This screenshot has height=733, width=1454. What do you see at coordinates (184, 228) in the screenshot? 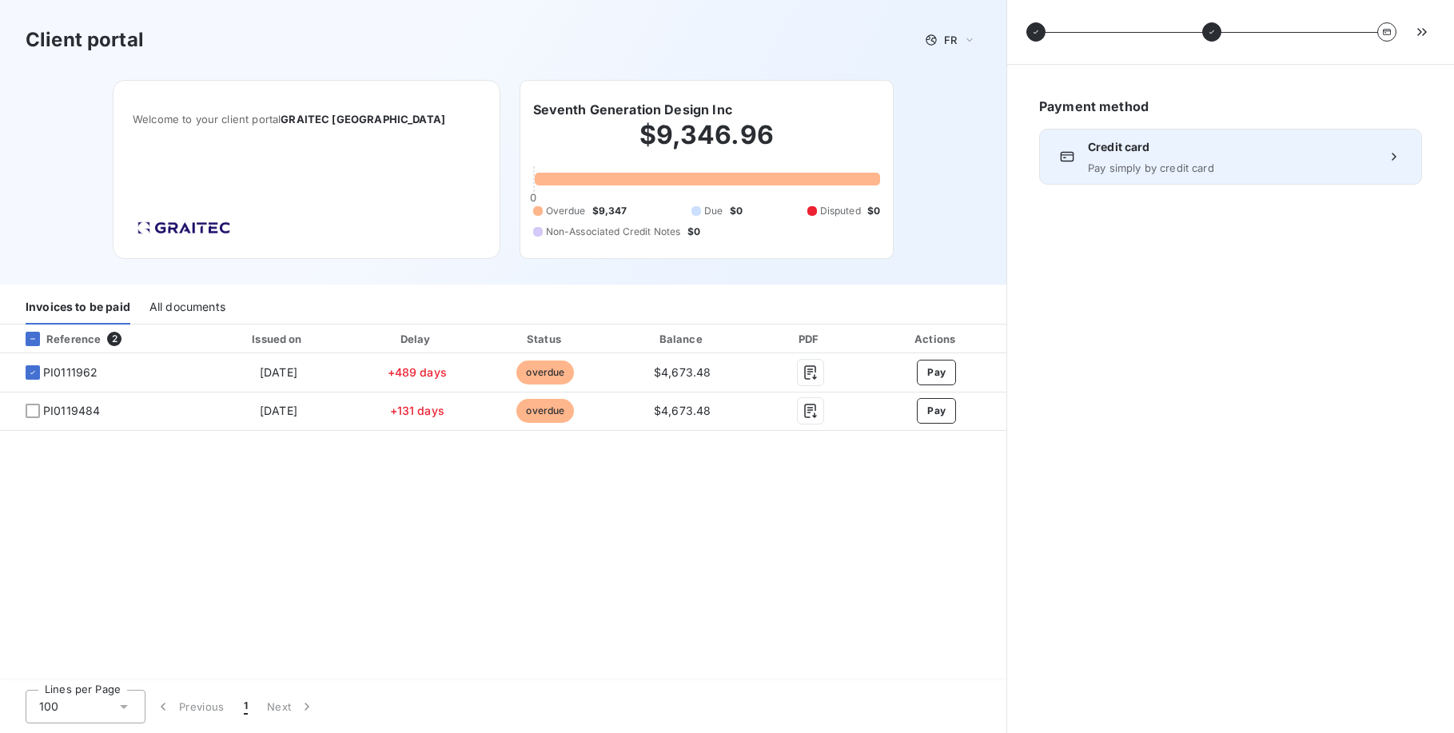
I see `img: Company logo` at bounding box center [184, 228].